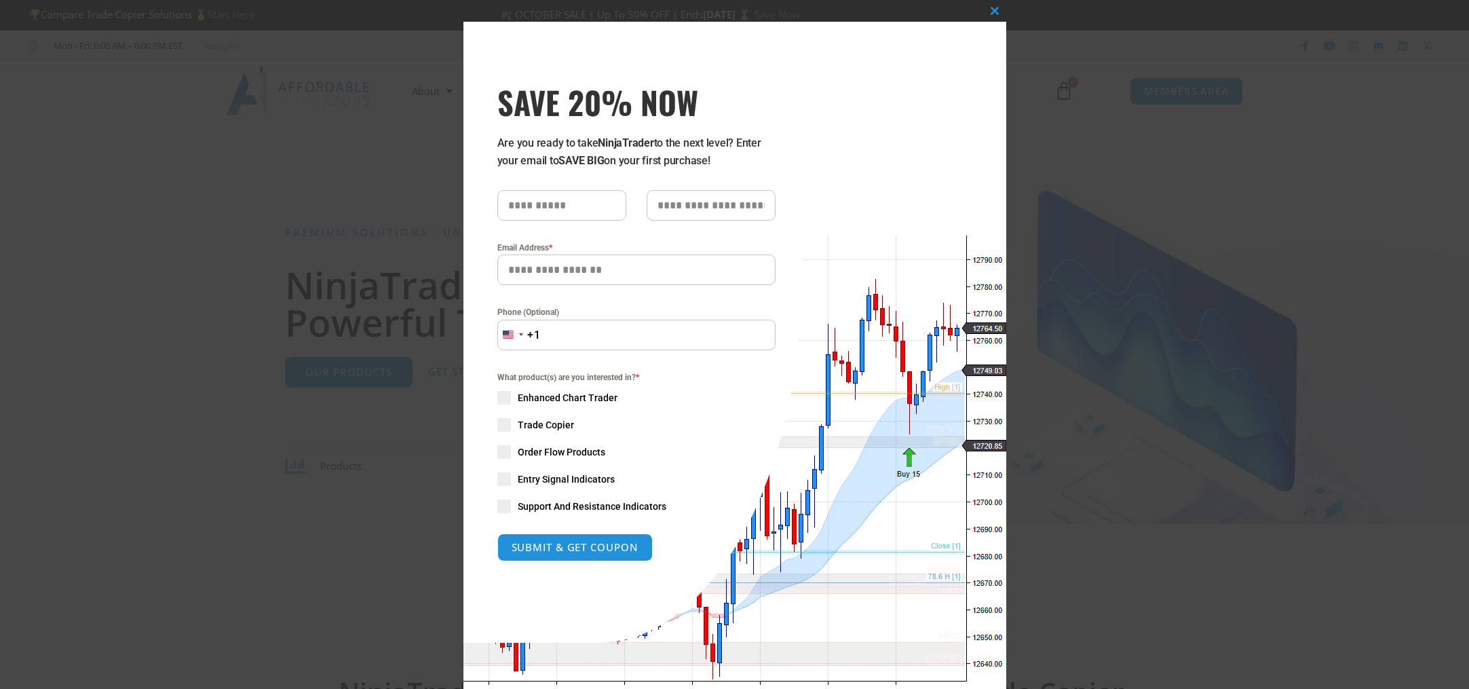 The width and height of the screenshot is (1469, 689). What do you see at coordinates (575, 547) in the screenshot?
I see `button: SUBMIT & GET COUPON` at bounding box center [575, 547].